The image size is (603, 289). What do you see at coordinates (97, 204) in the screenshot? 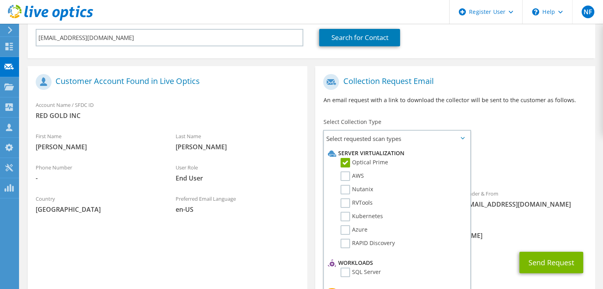
I see `div: Country` at bounding box center [97, 204].